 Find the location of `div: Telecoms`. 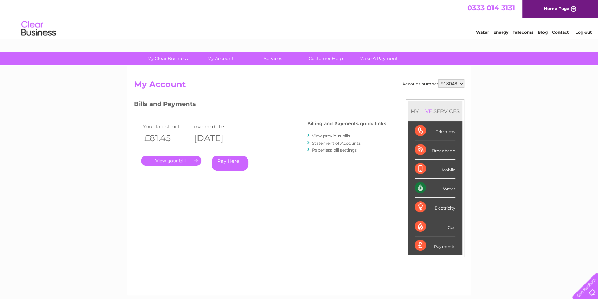

div: Telecoms is located at coordinates (435, 131).